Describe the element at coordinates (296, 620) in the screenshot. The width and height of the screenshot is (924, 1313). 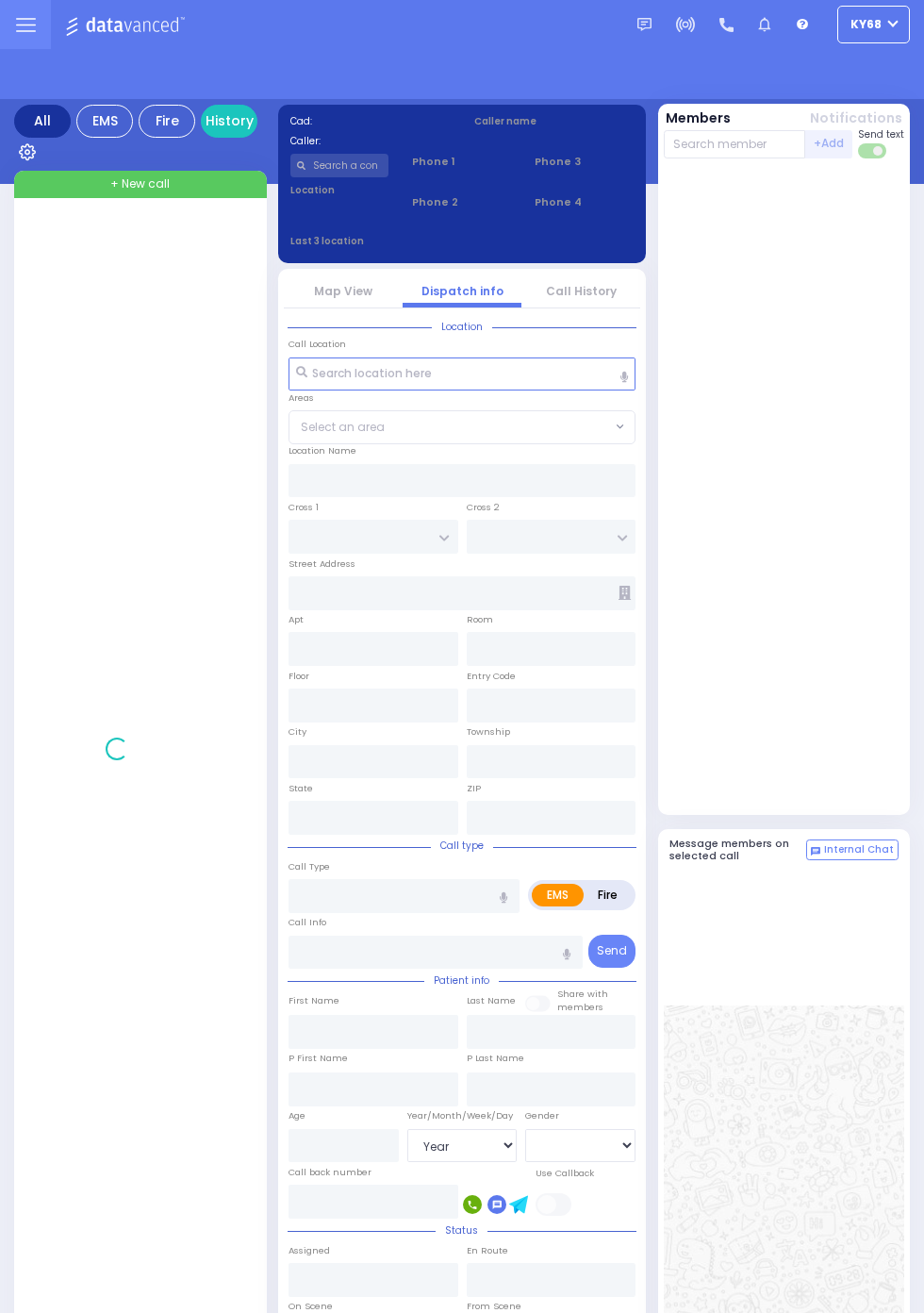
I see `label: Apt` at that location.